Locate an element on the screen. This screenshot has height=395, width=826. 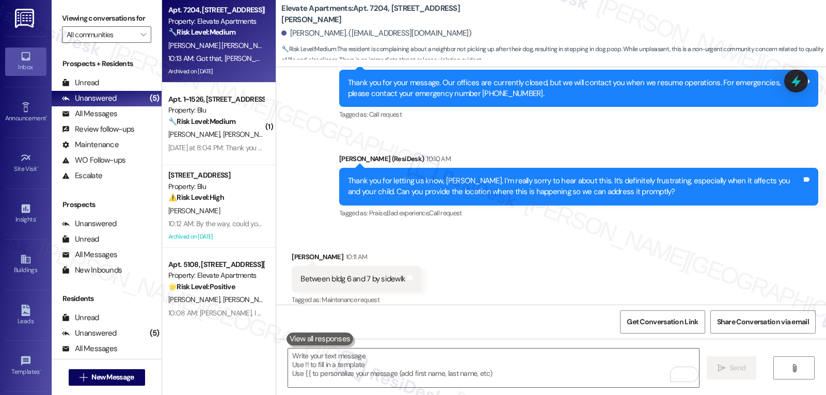
div: Escalate is located at coordinates (82, 175).